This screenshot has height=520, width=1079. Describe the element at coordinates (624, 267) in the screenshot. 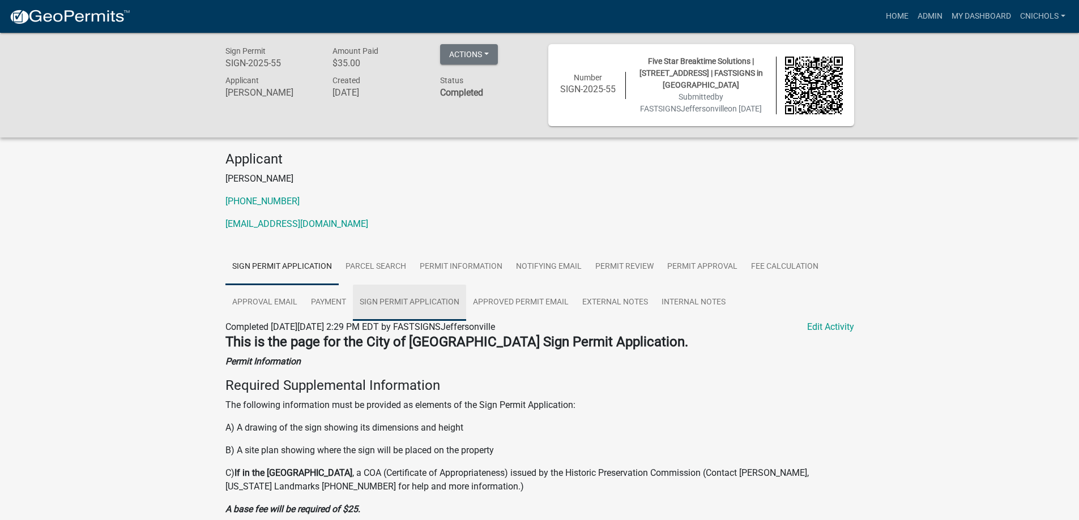

I see `a: Permit Review` at that location.